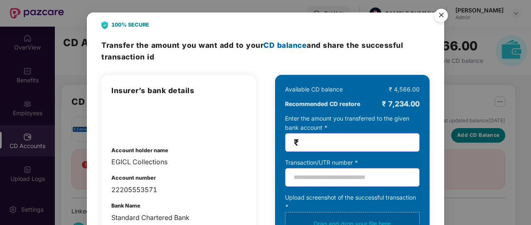  What do you see at coordinates (179, 91) in the screenshot?
I see `h3: Insurer’s bank details` at bounding box center [179, 91].